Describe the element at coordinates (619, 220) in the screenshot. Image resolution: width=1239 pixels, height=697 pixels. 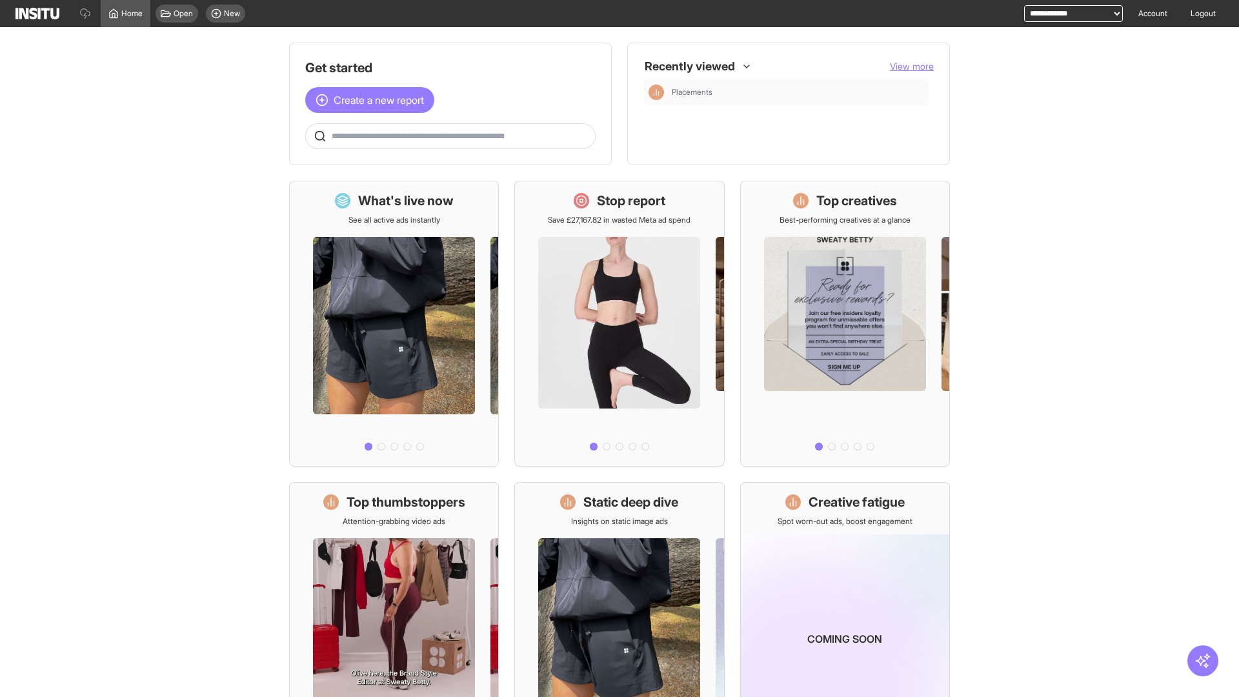
I see `p: Save £27,167.82 in wasted Meta ad spend` at that location.